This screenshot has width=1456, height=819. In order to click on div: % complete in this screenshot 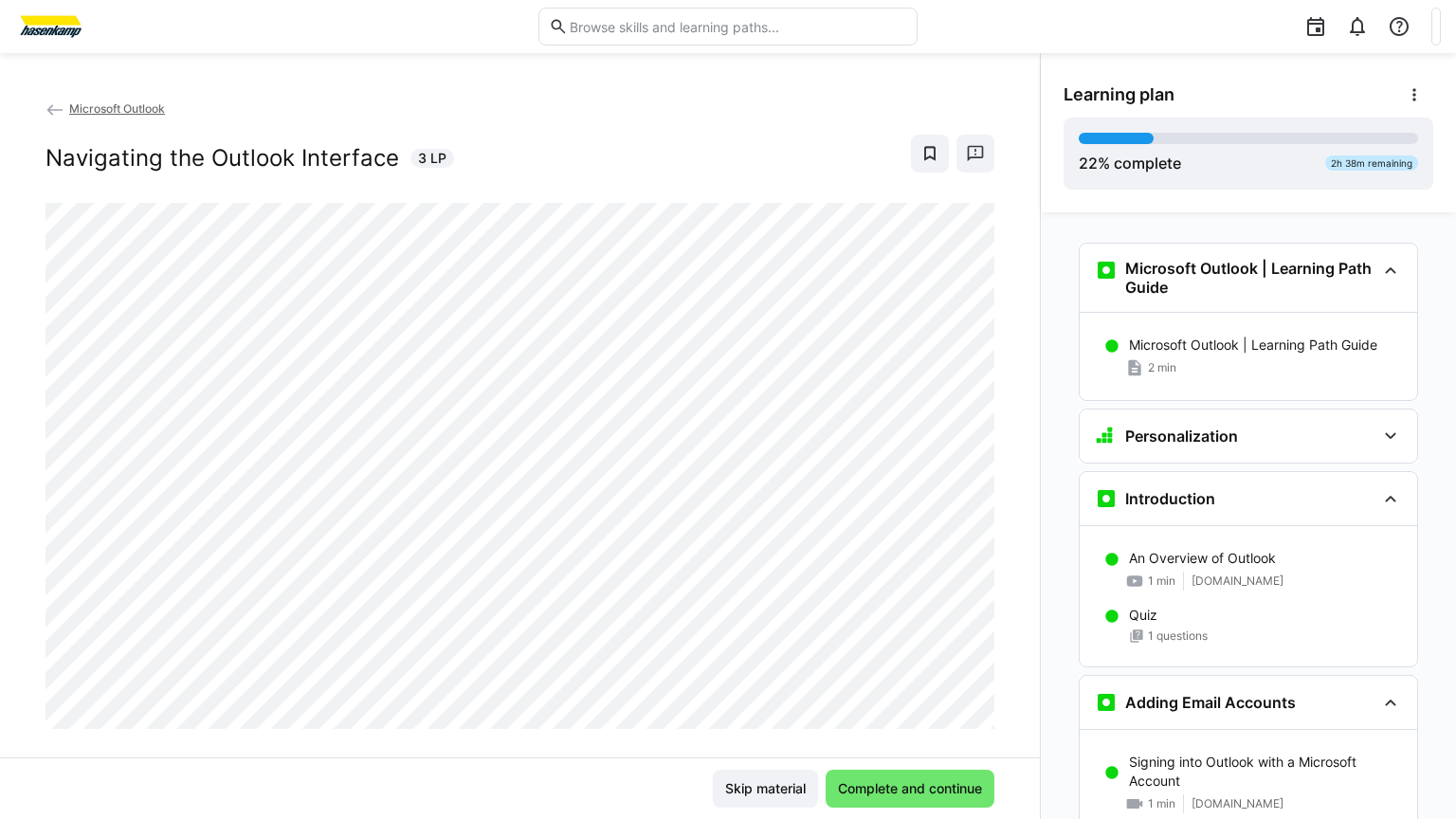, I will do `click(1130, 163)`.